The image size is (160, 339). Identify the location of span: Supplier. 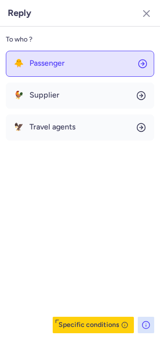
(44, 95).